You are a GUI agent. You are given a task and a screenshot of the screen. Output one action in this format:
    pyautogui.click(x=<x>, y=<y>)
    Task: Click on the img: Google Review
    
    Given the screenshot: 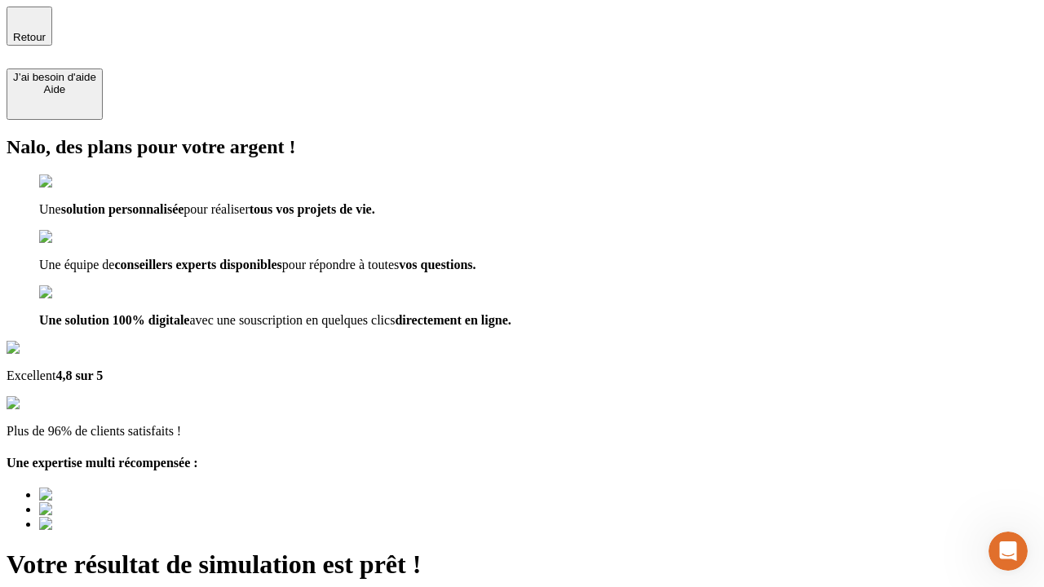 What is the action you would take?
    pyautogui.click(x=54, y=348)
    